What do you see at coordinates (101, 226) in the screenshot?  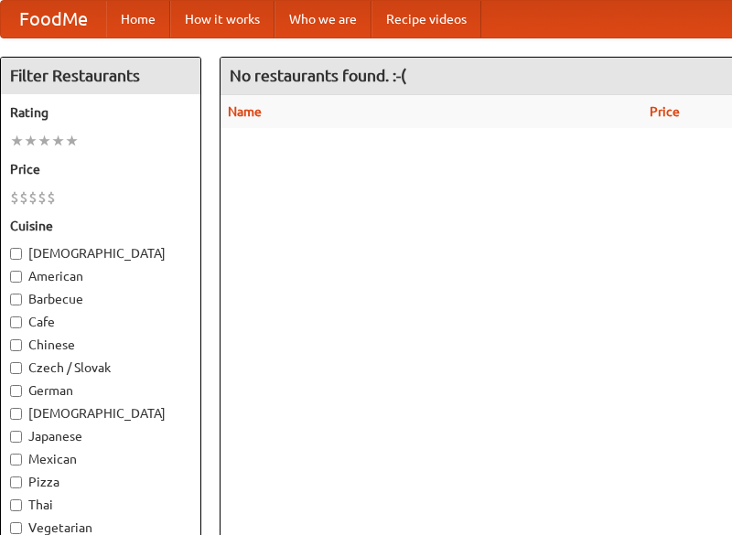 I see `h5: Cuisine` at bounding box center [101, 226].